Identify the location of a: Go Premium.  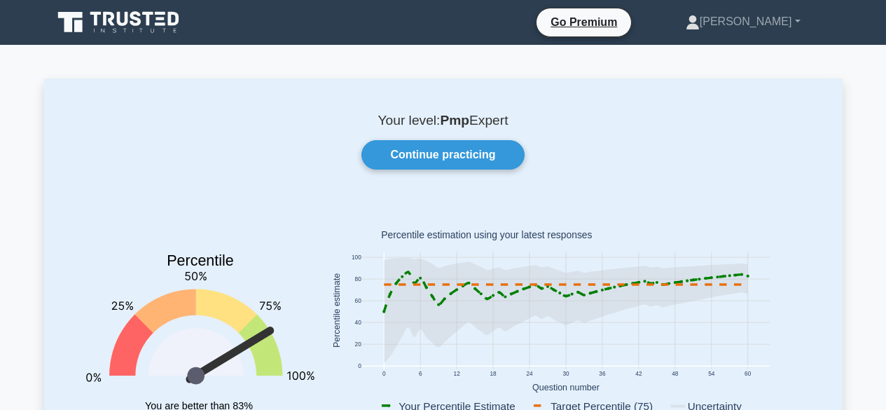
(583, 22).